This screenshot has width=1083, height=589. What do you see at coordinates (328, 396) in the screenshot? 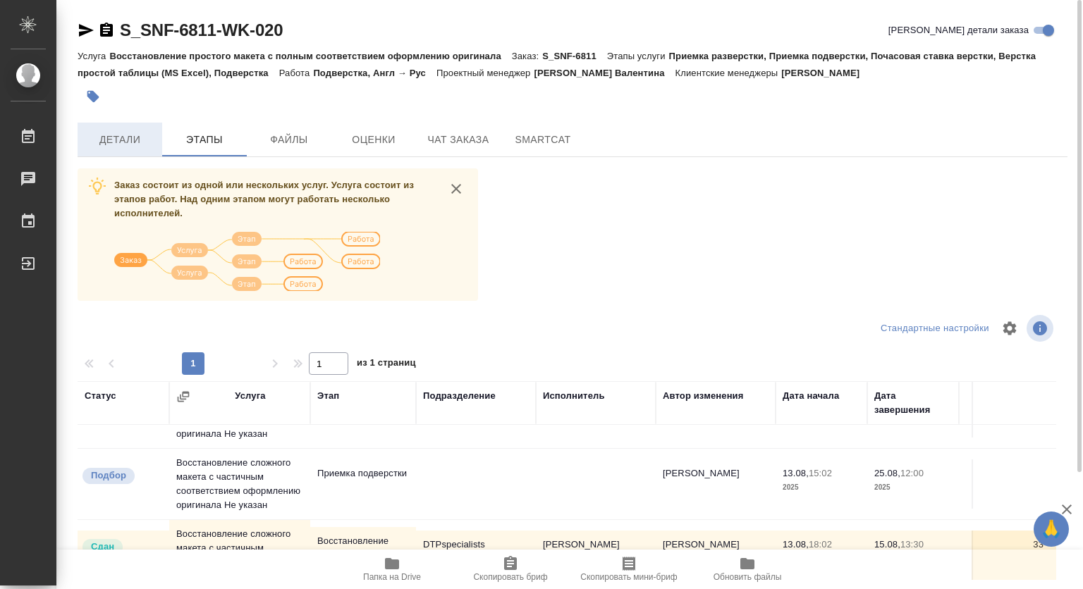
I see `div: Этап` at bounding box center [328, 396].